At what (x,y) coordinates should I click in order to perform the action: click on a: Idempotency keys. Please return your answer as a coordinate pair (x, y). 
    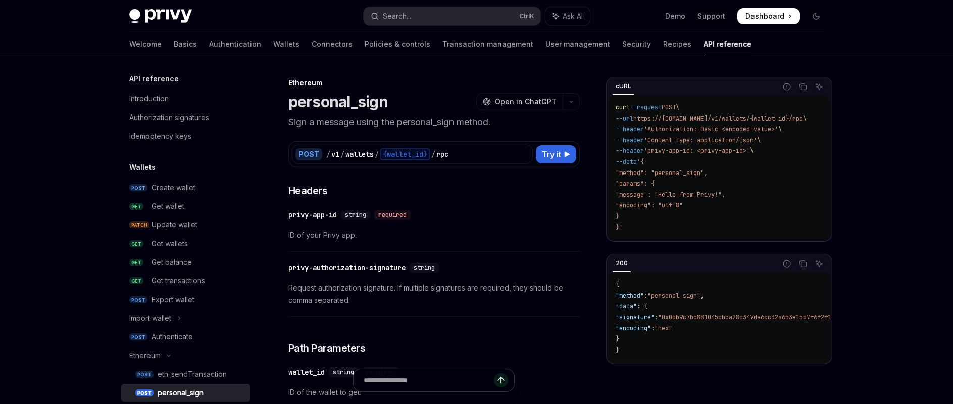
    Looking at the image, I should click on (186, 136).